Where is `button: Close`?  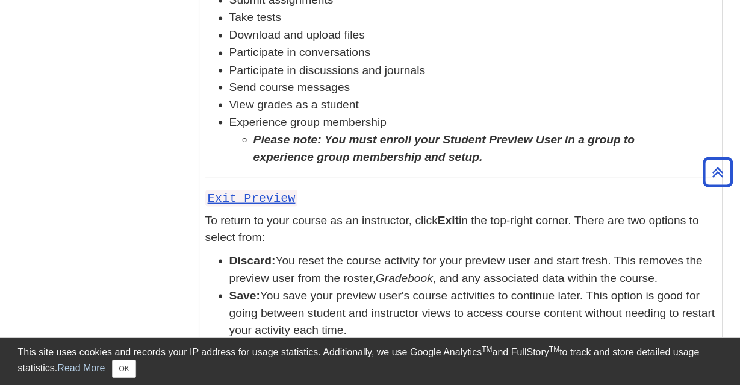 button: Close is located at coordinates (123, 368).